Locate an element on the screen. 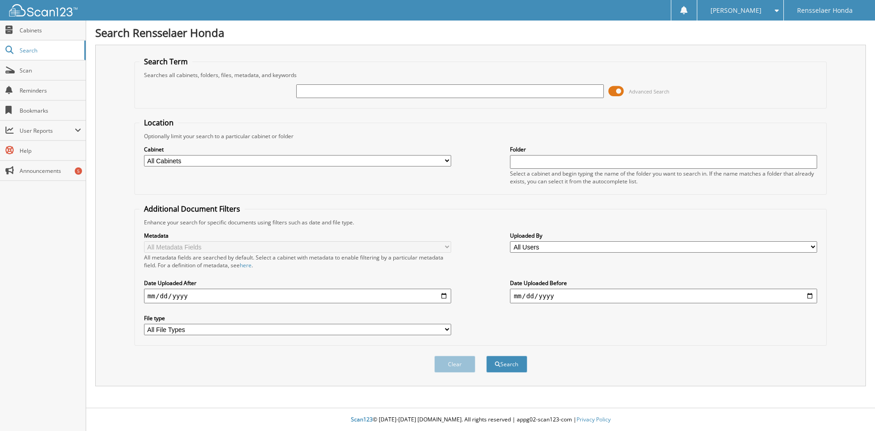 The width and height of the screenshot is (875, 431). div: Enhance your search for specific documents using filters such as date and file type. is located at coordinates (481, 222).